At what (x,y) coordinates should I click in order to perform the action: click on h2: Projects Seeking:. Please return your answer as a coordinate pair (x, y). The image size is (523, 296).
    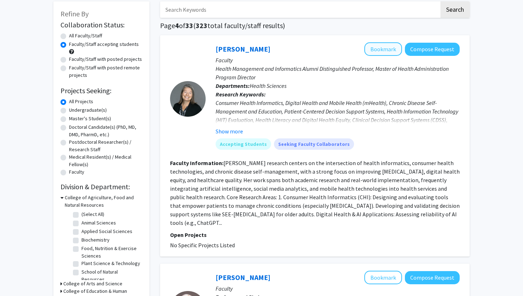
    Looking at the image, I should click on (101, 91).